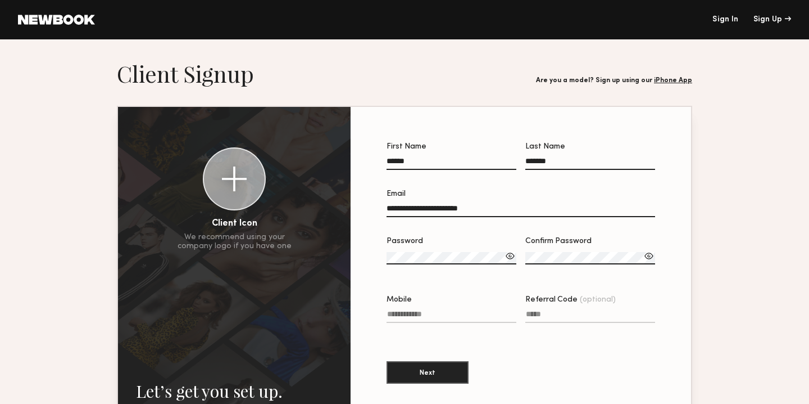 This screenshot has height=404, width=809. Describe the element at coordinates (234, 242) in the screenshot. I see `div: We recommend using your company logo if you have one` at that location.